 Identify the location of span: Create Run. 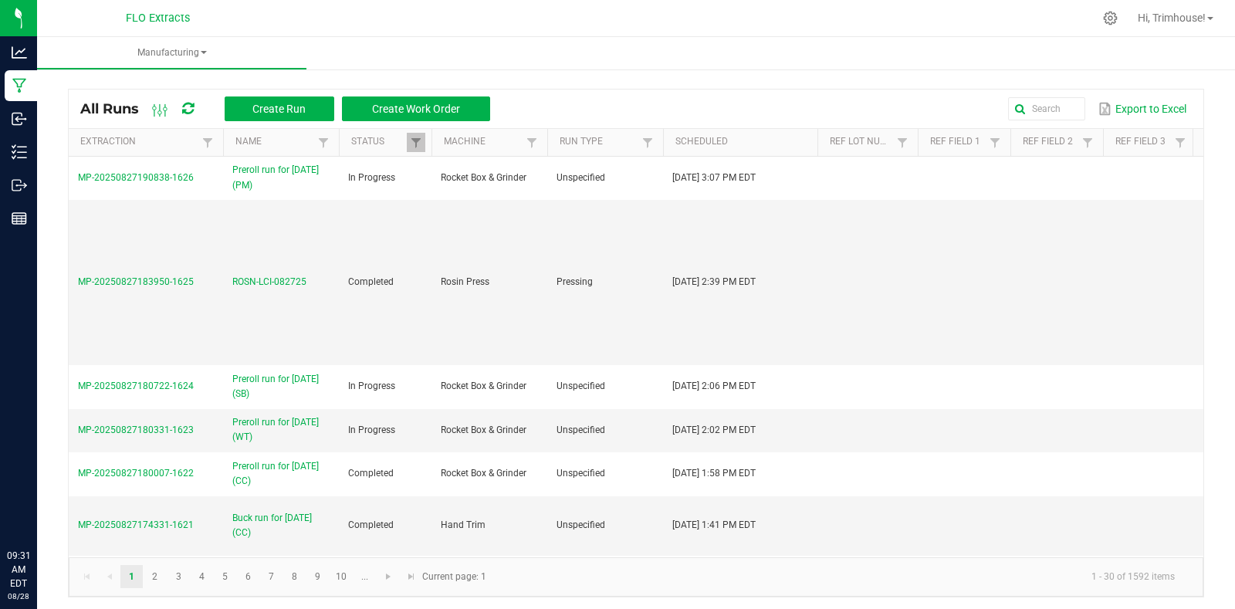
(279, 109).